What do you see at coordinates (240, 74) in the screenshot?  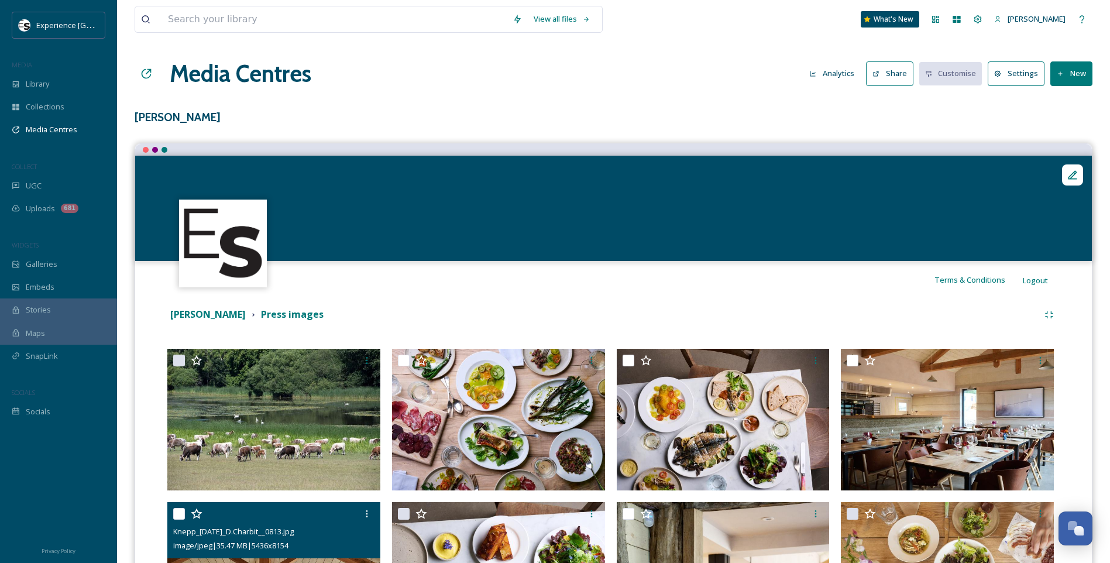 I see `a: Media Centres` at bounding box center [240, 74].